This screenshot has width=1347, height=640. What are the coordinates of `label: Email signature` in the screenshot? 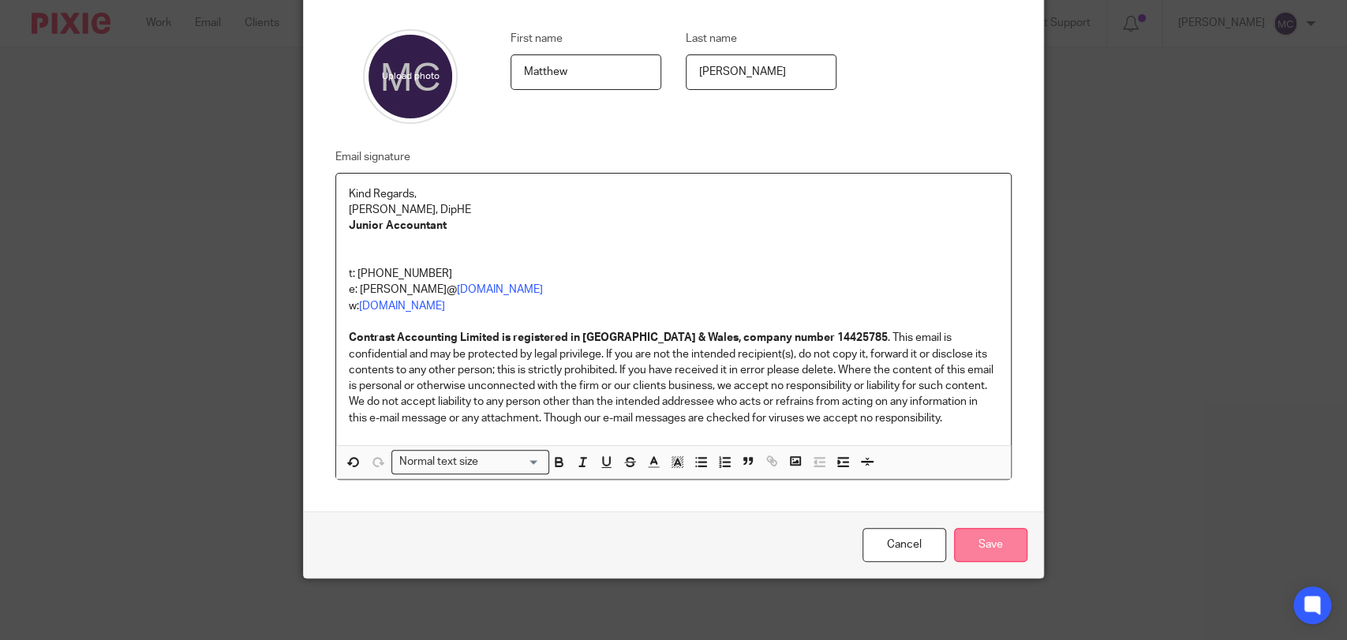 It's located at (372, 157).